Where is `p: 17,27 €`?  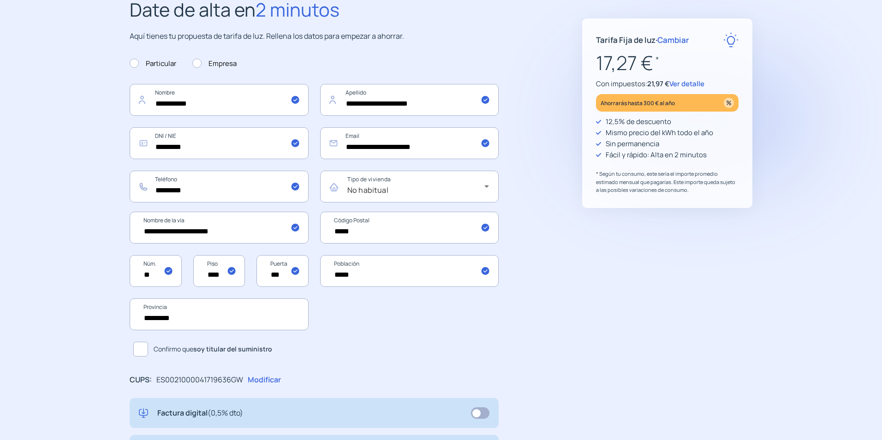
p: 17,27 € is located at coordinates (667, 63).